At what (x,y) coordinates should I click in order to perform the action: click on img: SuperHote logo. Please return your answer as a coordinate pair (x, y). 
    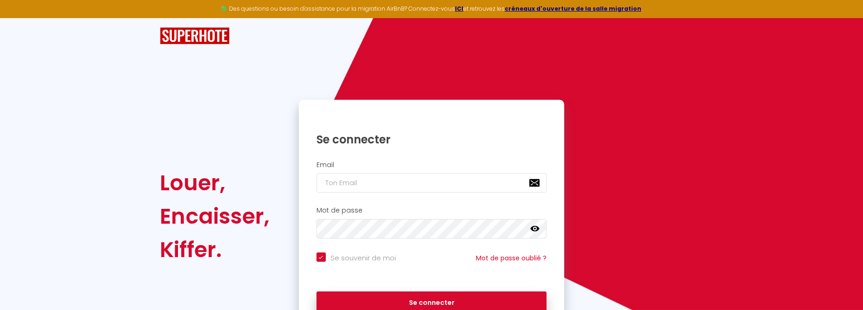
    Looking at the image, I should click on (195, 36).